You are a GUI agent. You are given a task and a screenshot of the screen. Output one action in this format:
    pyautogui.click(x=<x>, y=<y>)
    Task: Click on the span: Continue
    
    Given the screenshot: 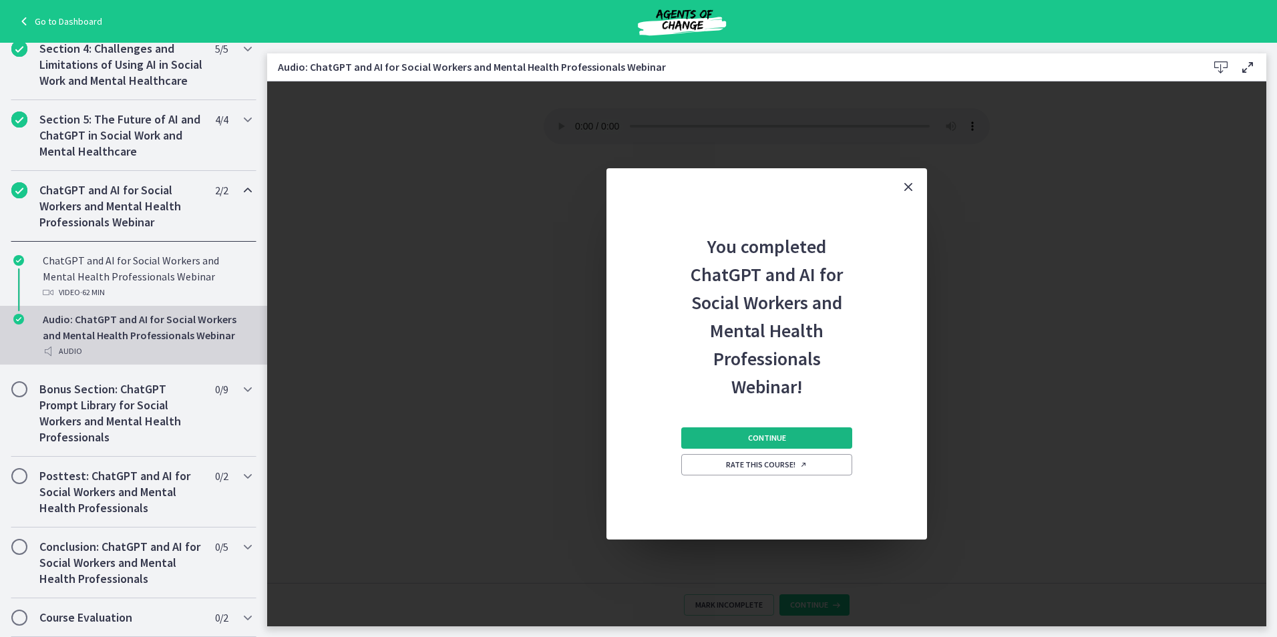 What is the action you would take?
    pyautogui.click(x=767, y=438)
    